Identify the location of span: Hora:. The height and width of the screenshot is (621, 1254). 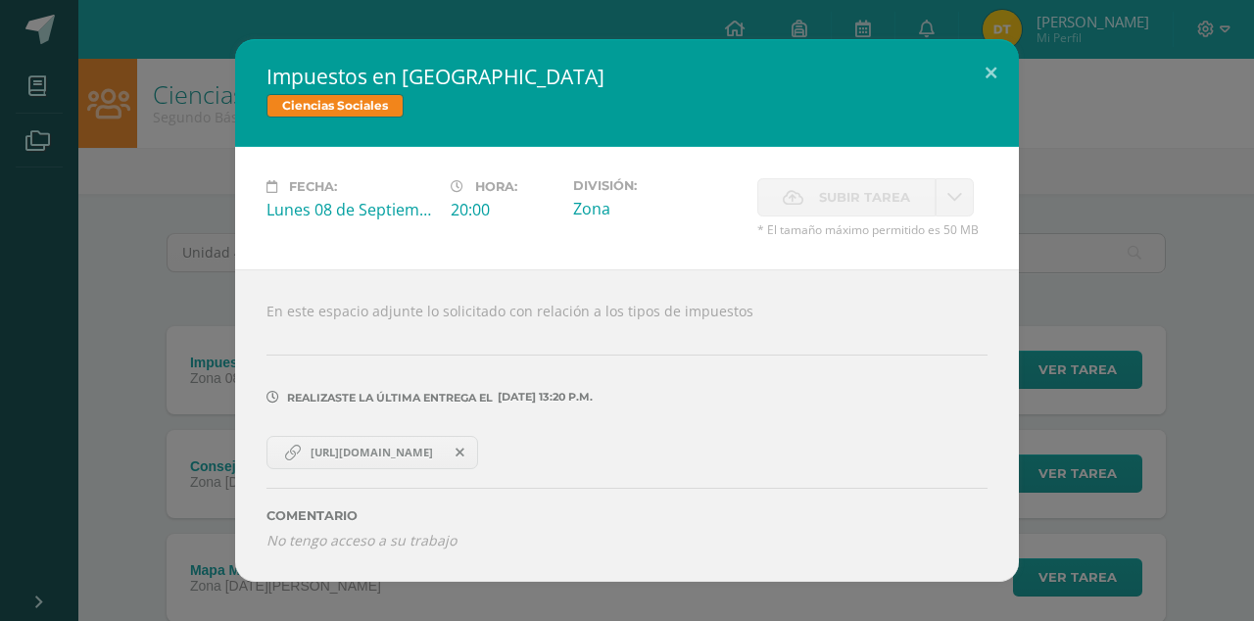
(496, 186).